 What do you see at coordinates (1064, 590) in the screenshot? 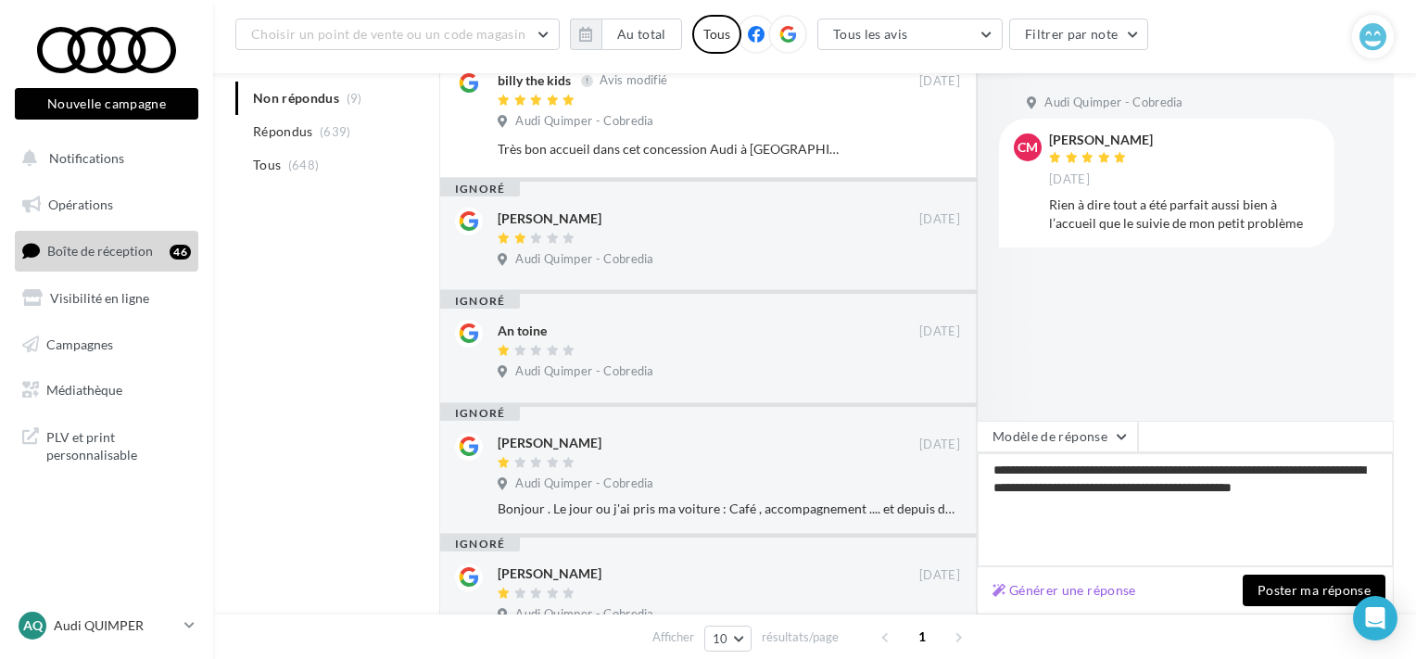
I see `button: Générer une réponse` at bounding box center [1064, 590].